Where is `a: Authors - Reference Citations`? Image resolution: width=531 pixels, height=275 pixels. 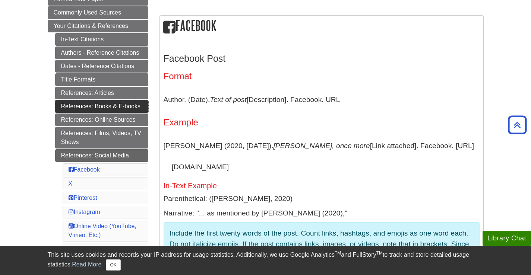 a: Authors - Reference Citations is located at coordinates (102, 53).